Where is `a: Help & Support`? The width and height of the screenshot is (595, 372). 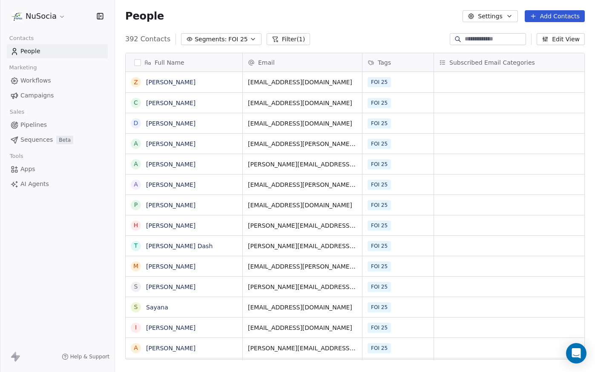 a: Help & Support is located at coordinates (86, 357).